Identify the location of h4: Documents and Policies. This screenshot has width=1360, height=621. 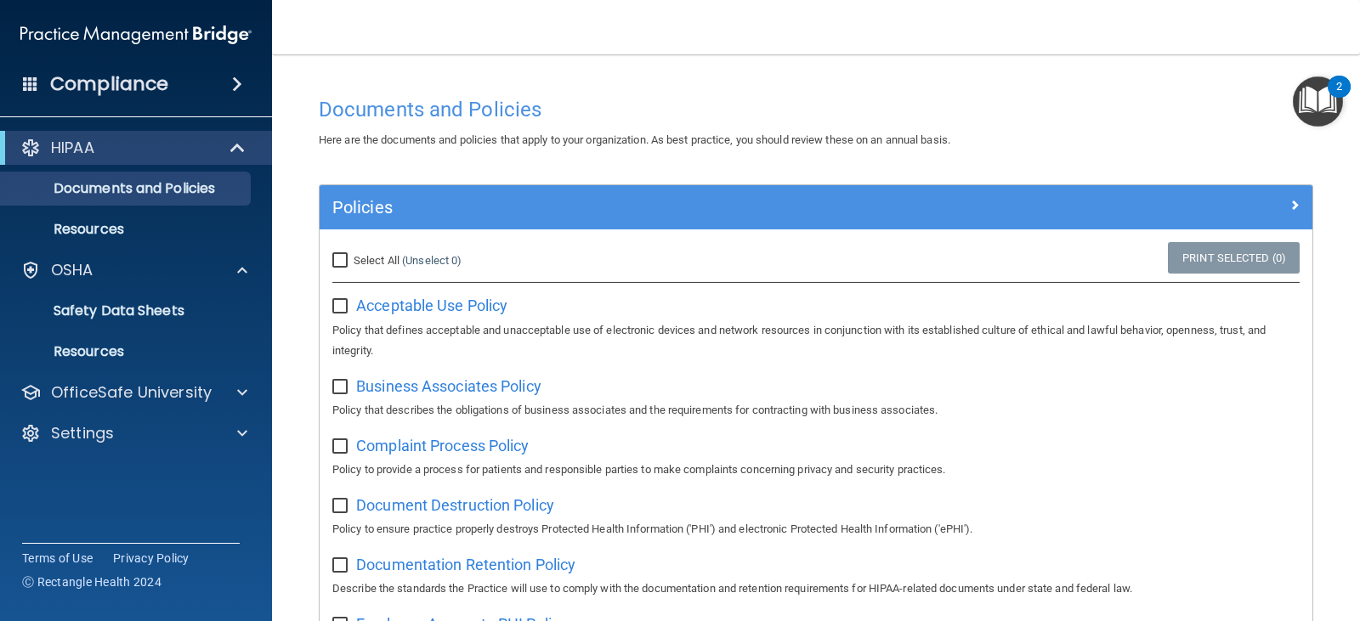
(816, 110).